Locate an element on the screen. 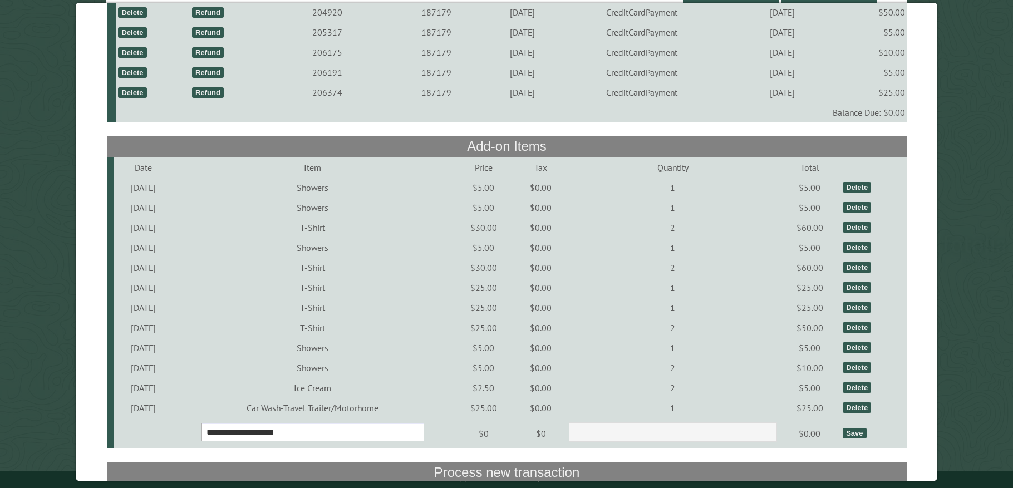 This screenshot has height=488, width=1013. td: Price is located at coordinates (483, 167).